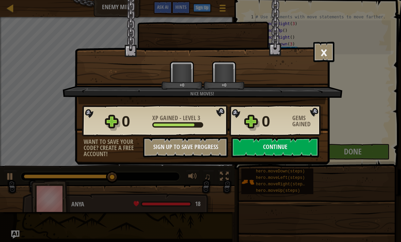 The height and width of the screenshot is (242, 401). What do you see at coordinates (186, 148) in the screenshot?
I see `button: Sign Up to Save Progress` at bounding box center [186, 148].